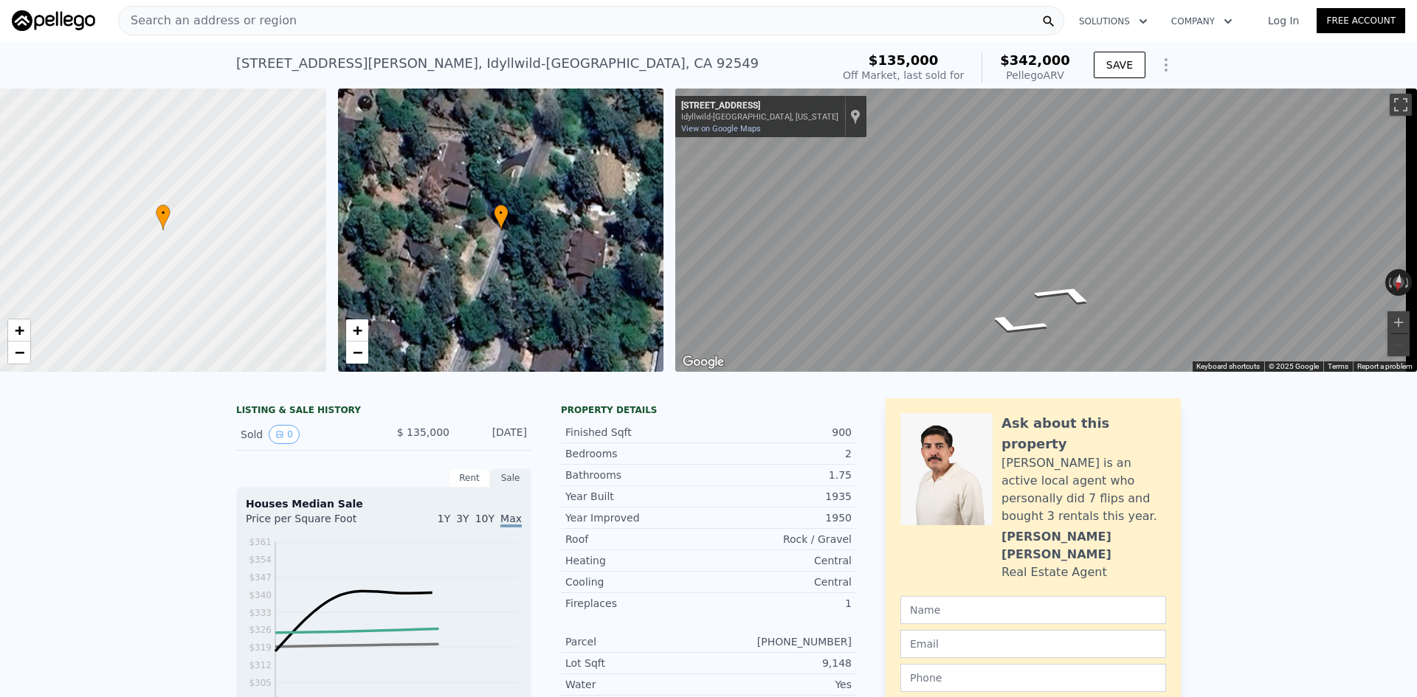 The width and height of the screenshot is (1417, 697). What do you see at coordinates (462, 519) in the screenshot?
I see `span: 3Y` at bounding box center [462, 519].